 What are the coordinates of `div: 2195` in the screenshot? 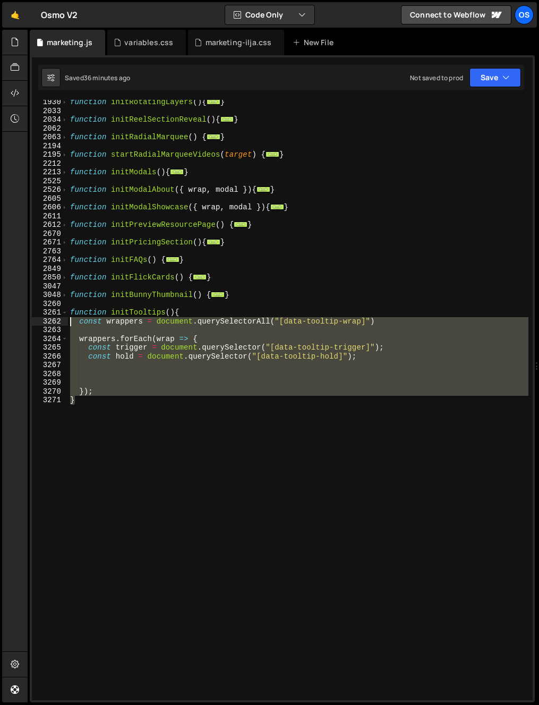 It's located at (50, 155).